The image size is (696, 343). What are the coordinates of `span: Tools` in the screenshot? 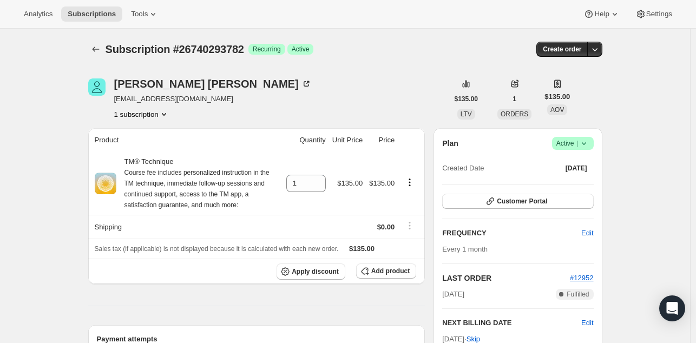 It's located at (139, 14).